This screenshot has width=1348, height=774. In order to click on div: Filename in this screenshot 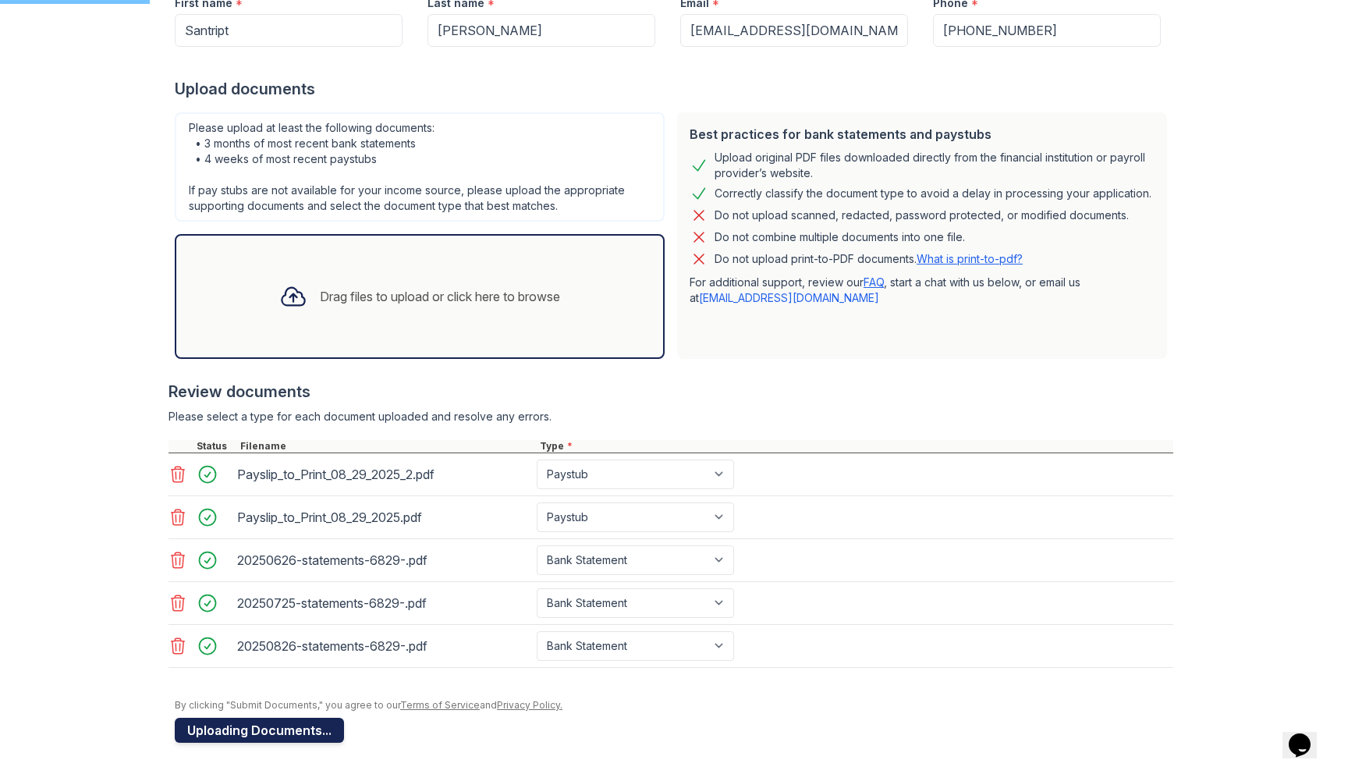, I will do `click(387, 446)`.